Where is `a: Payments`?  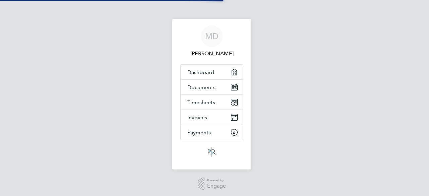
a: Payments is located at coordinates (212, 133).